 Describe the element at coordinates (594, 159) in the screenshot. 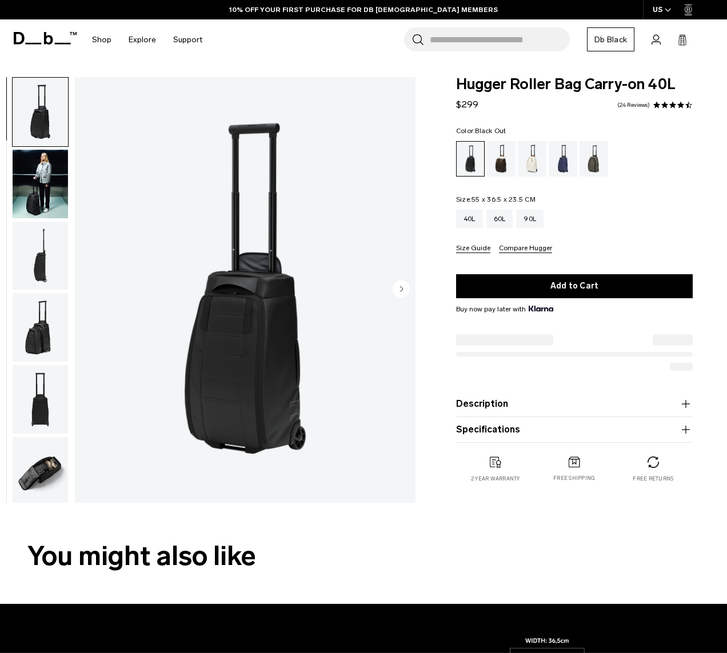

I see `a: Forest Green` at that location.